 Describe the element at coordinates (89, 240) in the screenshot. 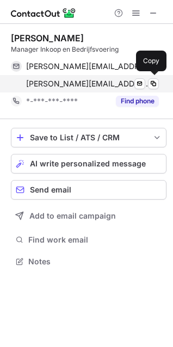

I see `button: Find work email` at that location.